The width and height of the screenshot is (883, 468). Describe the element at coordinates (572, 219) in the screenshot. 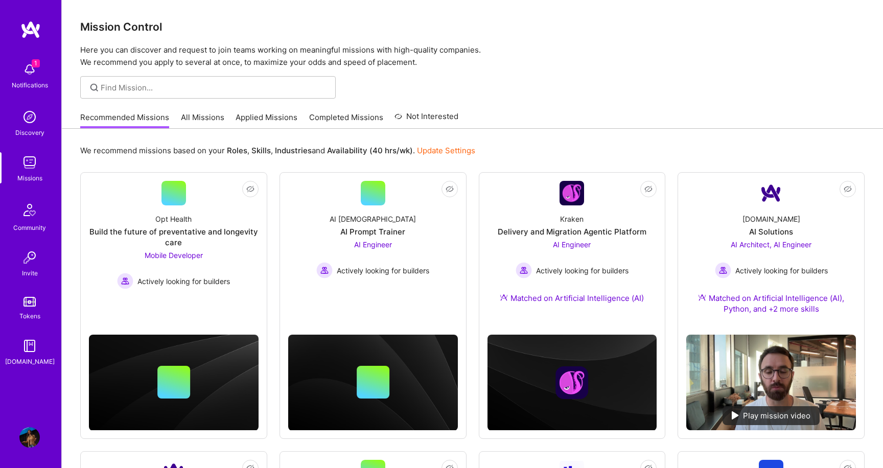

I see `div: Kraken` at that location.